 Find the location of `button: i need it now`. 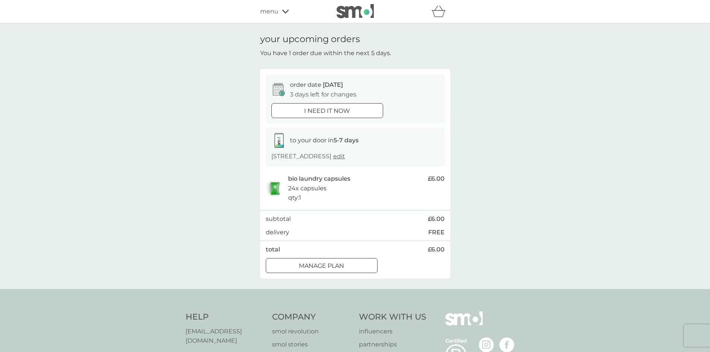

button: i need it now is located at coordinates (327, 111).